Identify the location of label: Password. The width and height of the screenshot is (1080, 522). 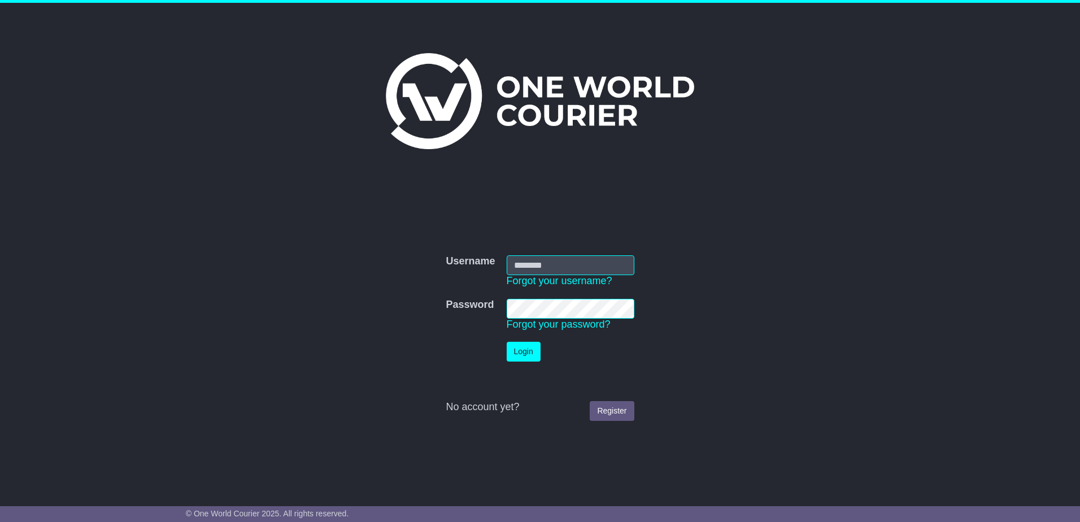
(469, 305).